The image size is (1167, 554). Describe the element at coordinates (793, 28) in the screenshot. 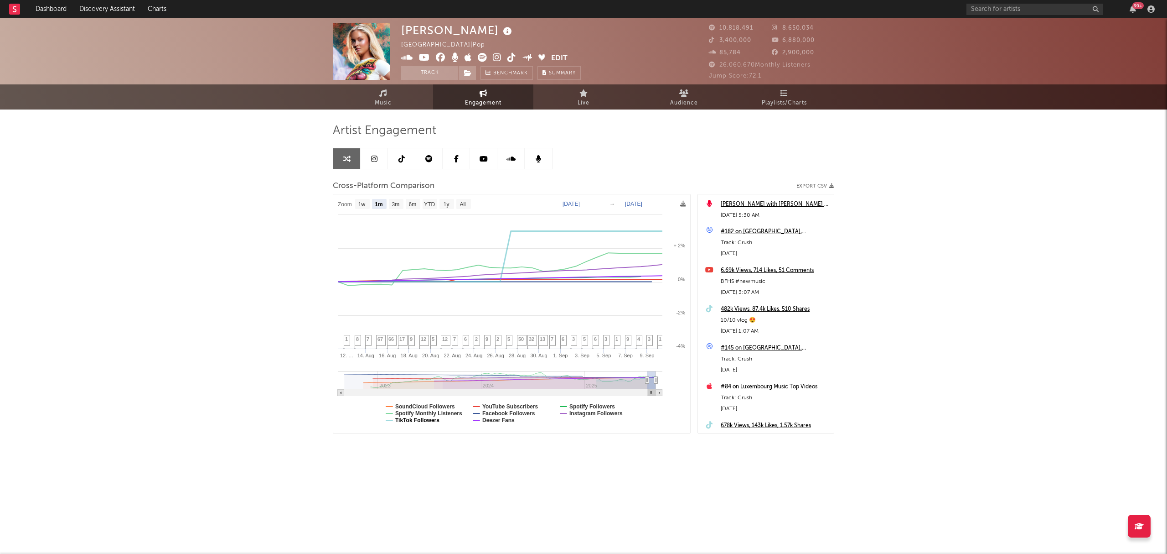

I see `span: 8,650,034` at that location.